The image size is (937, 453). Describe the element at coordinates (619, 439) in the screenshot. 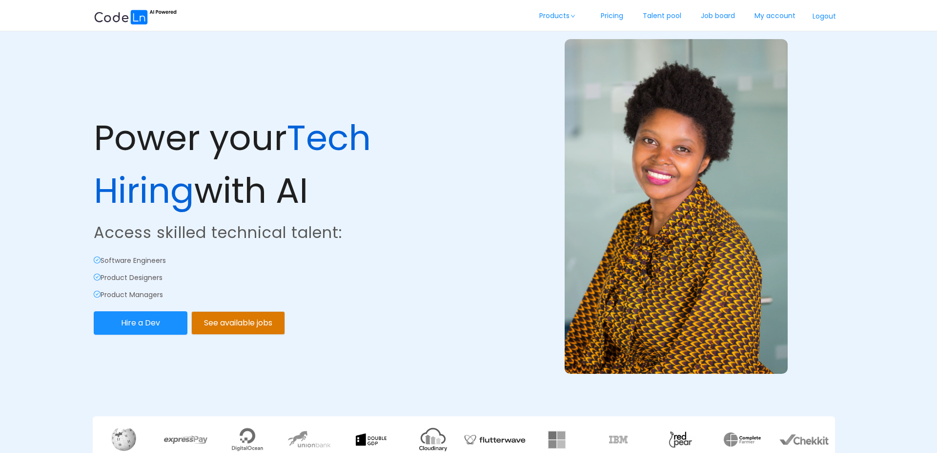

I see `img: ibm.f019ecc1.webp` at that location.